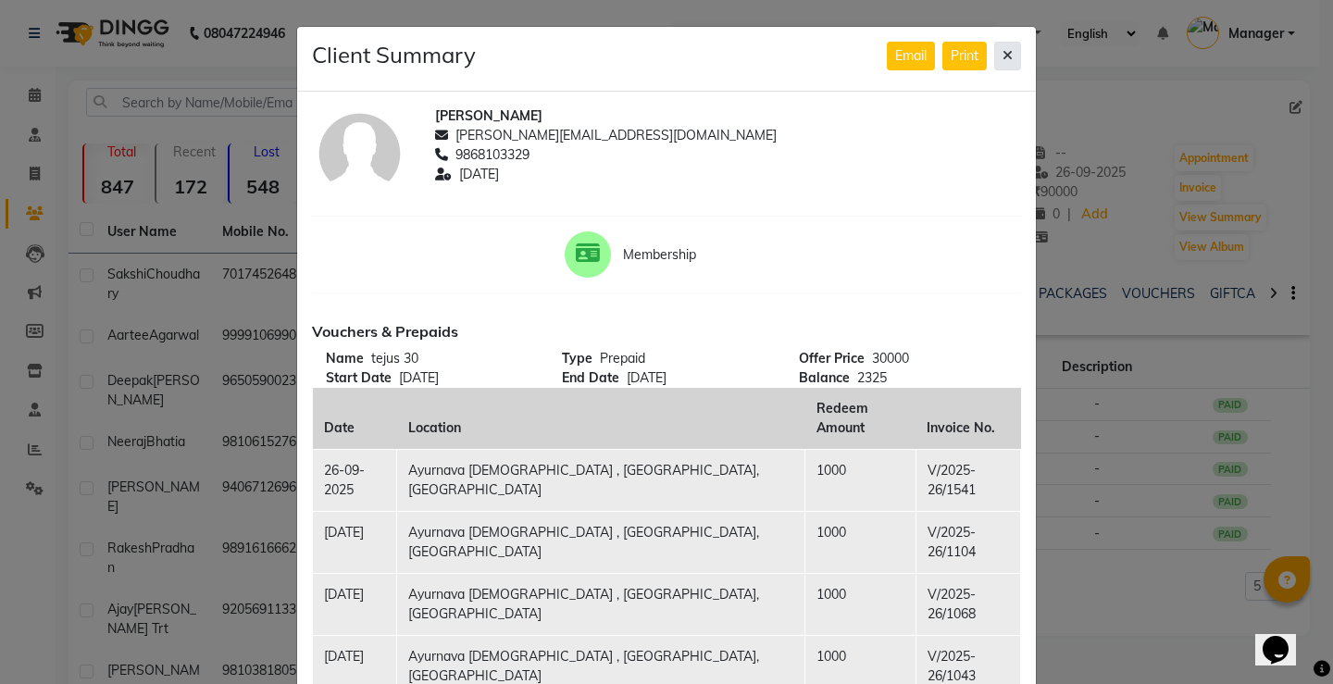  Describe the element at coordinates (355, 480) in the screenshot. I see `td: 26-09-2025` at that location.